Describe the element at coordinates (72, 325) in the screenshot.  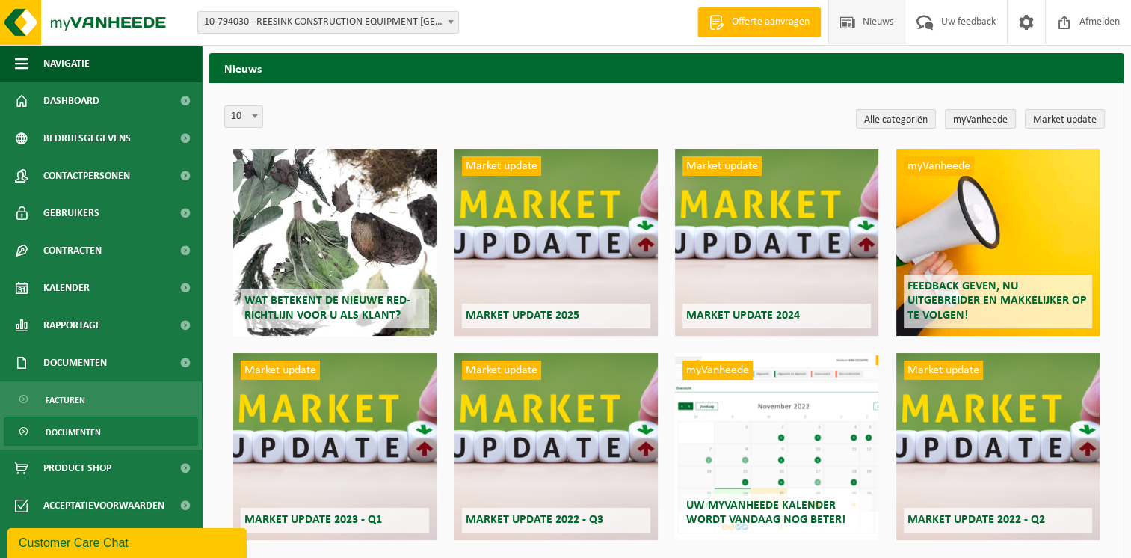
I see `span: Rapportage` at that location.